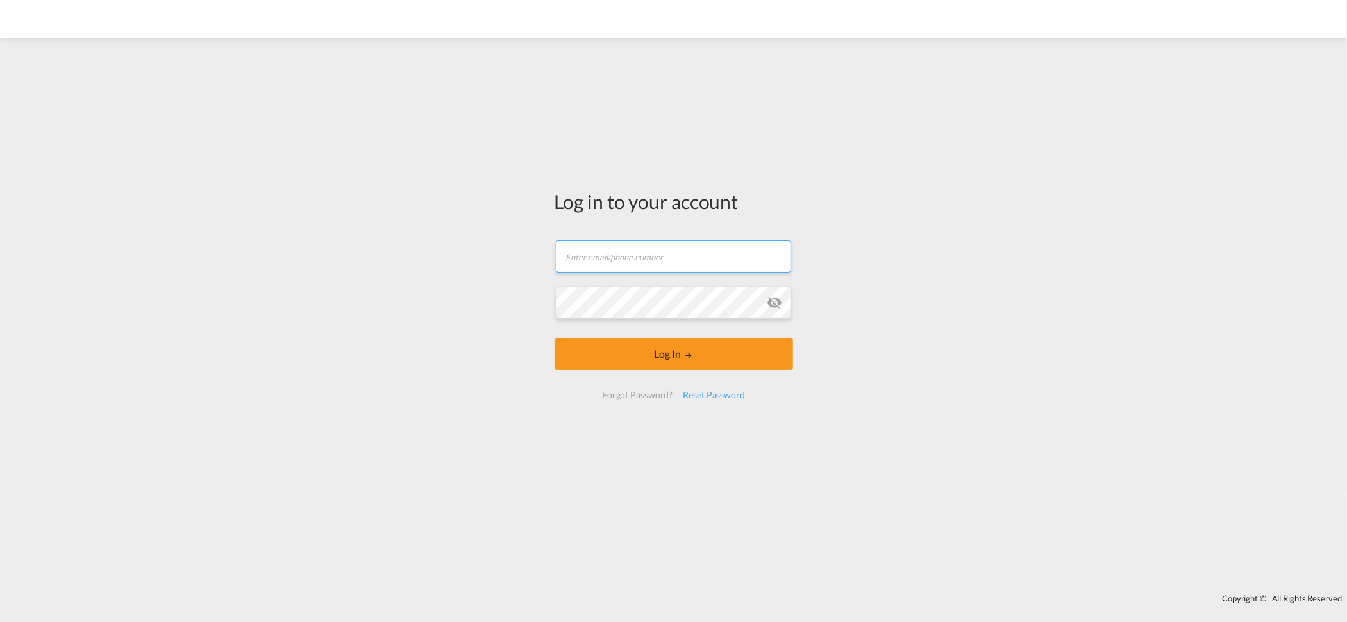  I want to click on div: Reset Password, so click(714, 395).